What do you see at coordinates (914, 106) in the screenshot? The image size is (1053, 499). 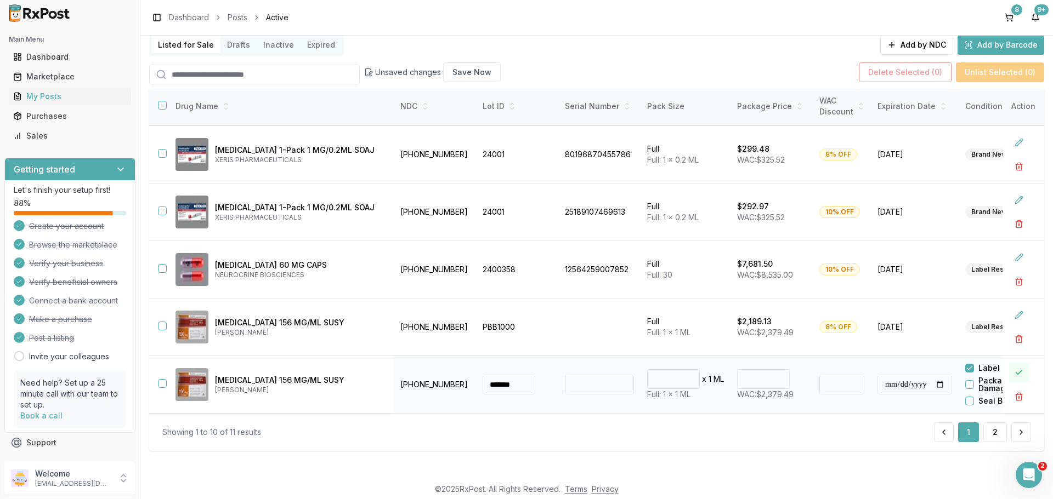 I see `div: Expiration Date` at bounding box center [914, 106].